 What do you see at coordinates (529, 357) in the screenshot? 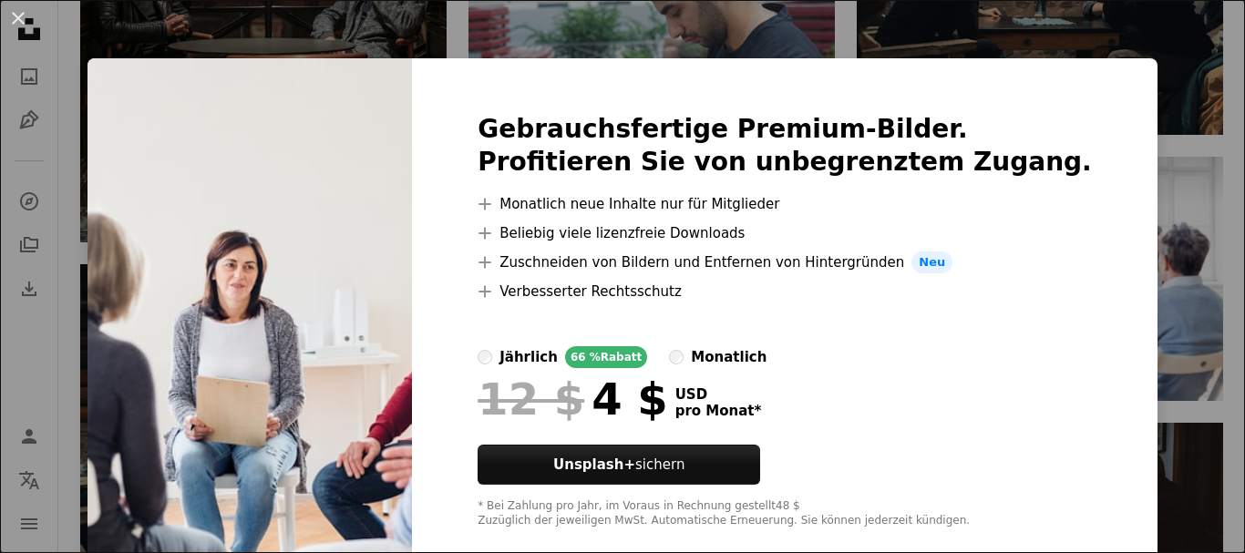
I see `div: jährlich` at bounding box center [529, 357].